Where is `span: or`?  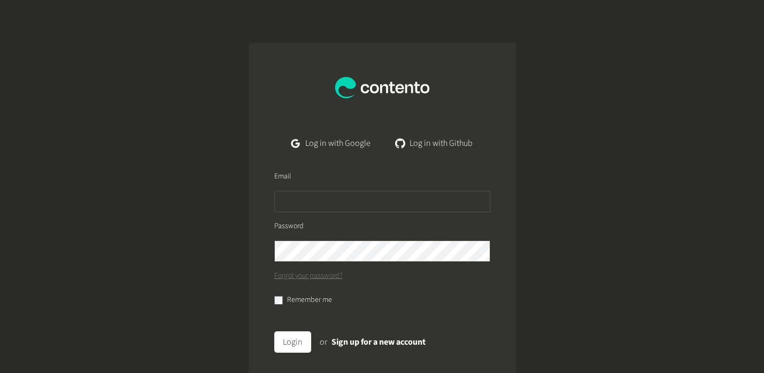 span: or is located at coordinates (324, 342).